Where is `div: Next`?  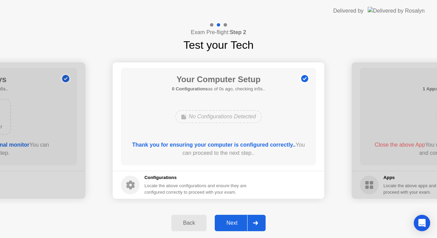
div: Next is located at coordinates (232, 223).